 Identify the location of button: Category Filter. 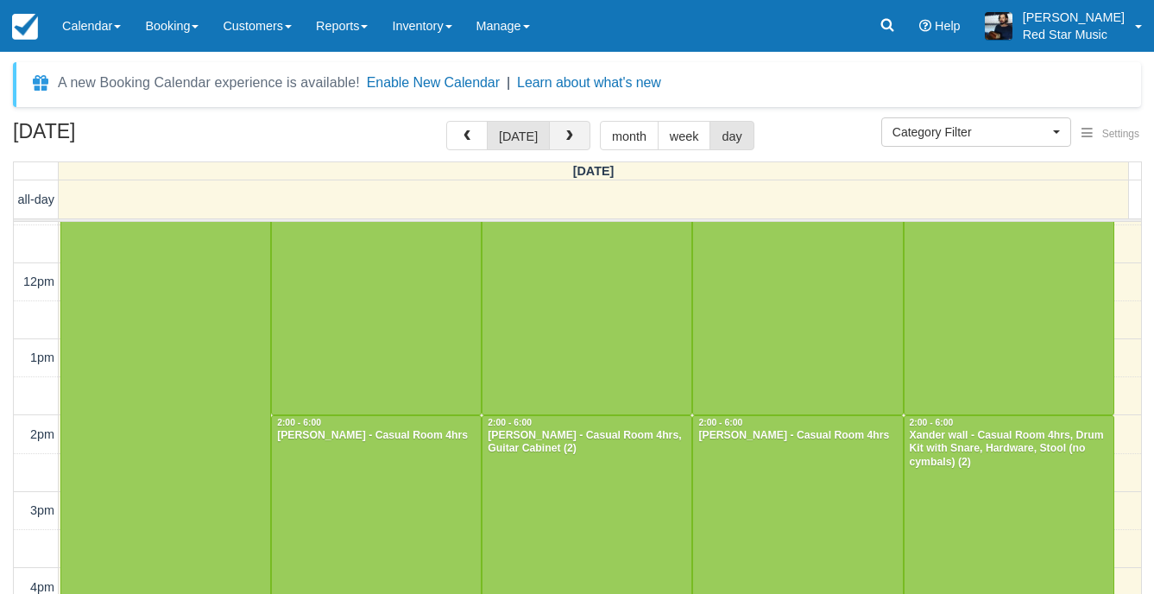
(976, 132).